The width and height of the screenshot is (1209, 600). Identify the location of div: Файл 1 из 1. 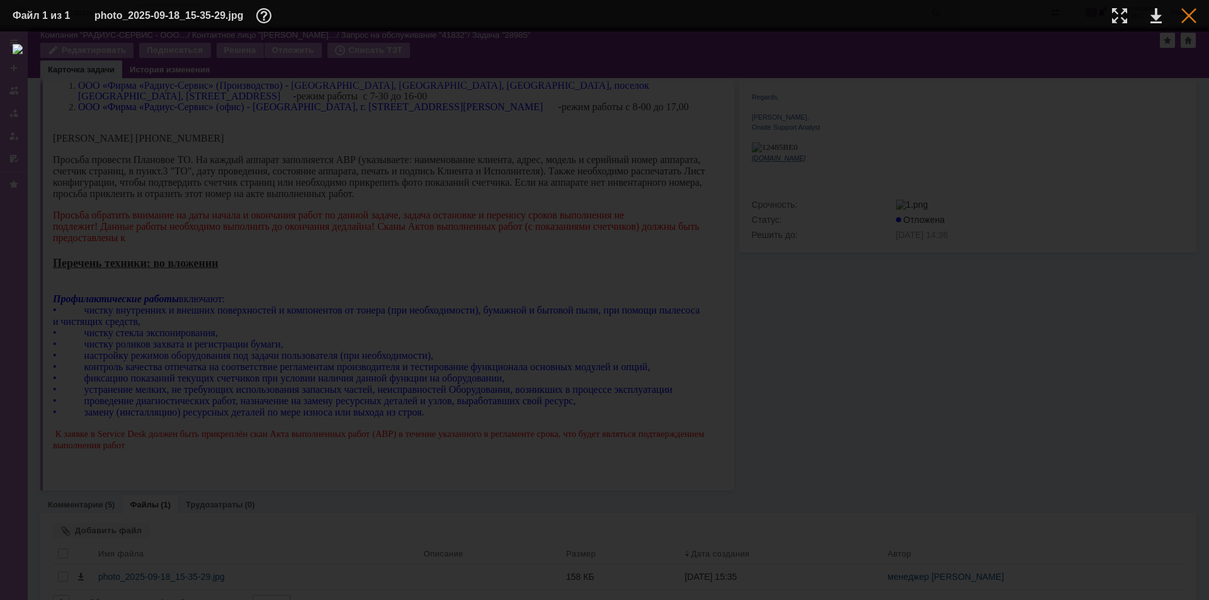
(44, 16).